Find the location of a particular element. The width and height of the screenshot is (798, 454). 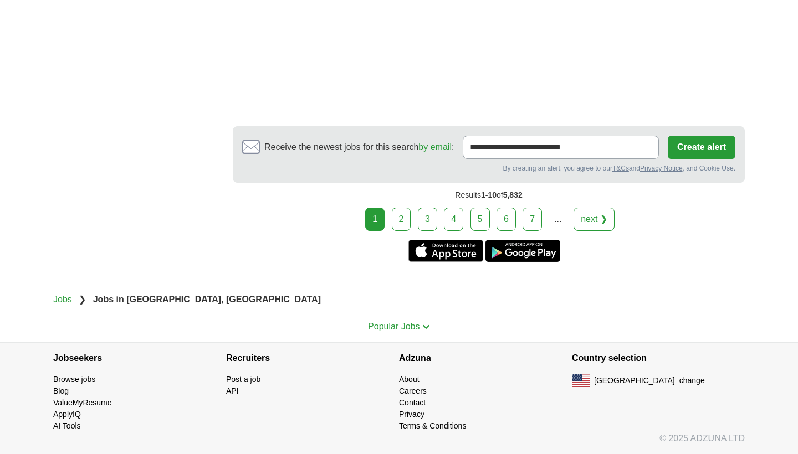

a: 7 is located at coordinates (532, 219).